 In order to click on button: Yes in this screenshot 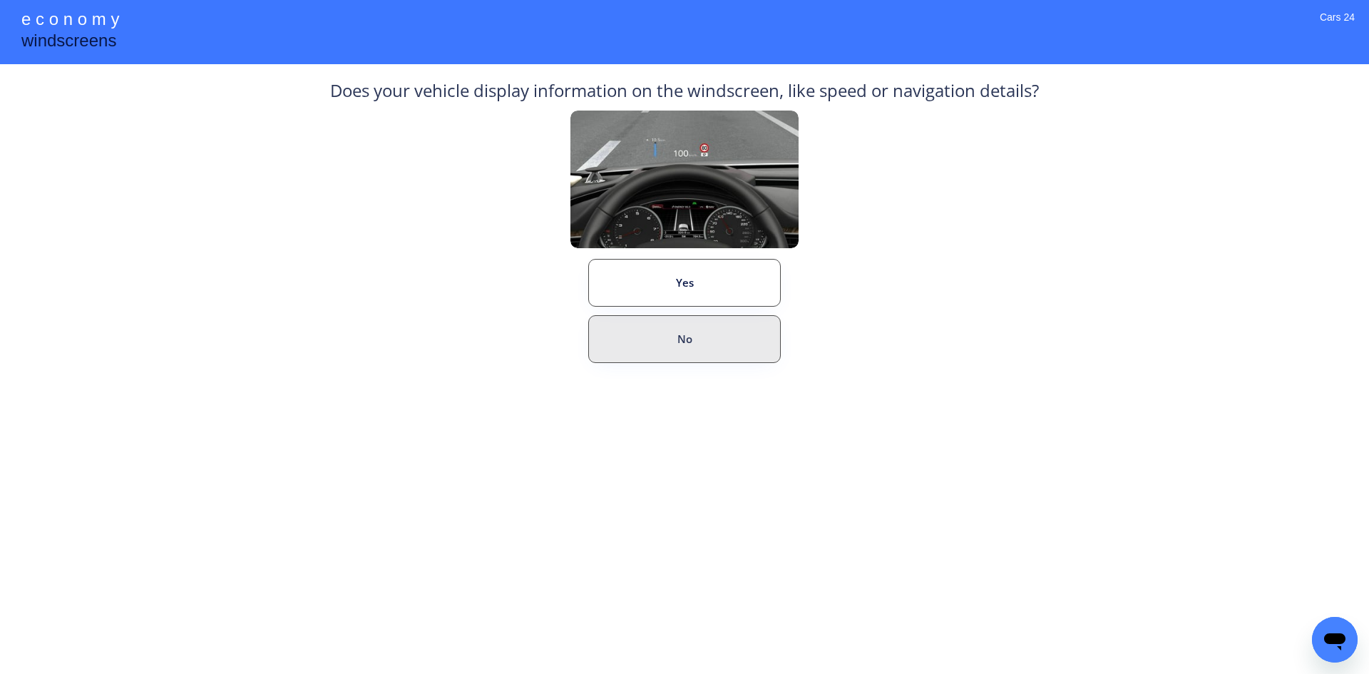, I will do `click(685, 282)`.